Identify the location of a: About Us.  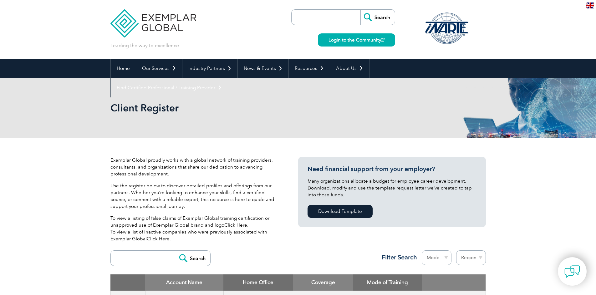
(349, 68).